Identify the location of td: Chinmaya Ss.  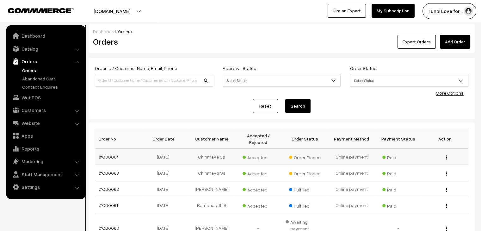
(212, 156).